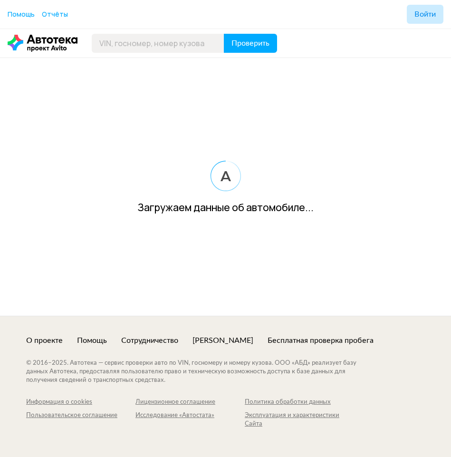 This screenshot has width=451, height=457. I want to click on div: Информация о cookies, so click(81, 402).